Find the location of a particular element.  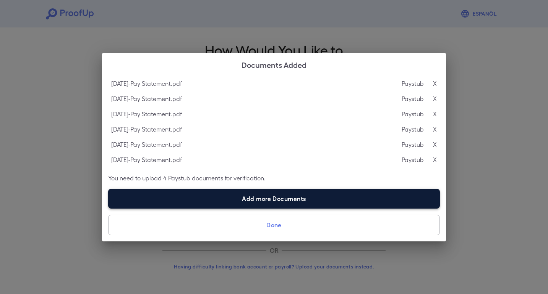

button: Done is located at coordinates (274, 225).